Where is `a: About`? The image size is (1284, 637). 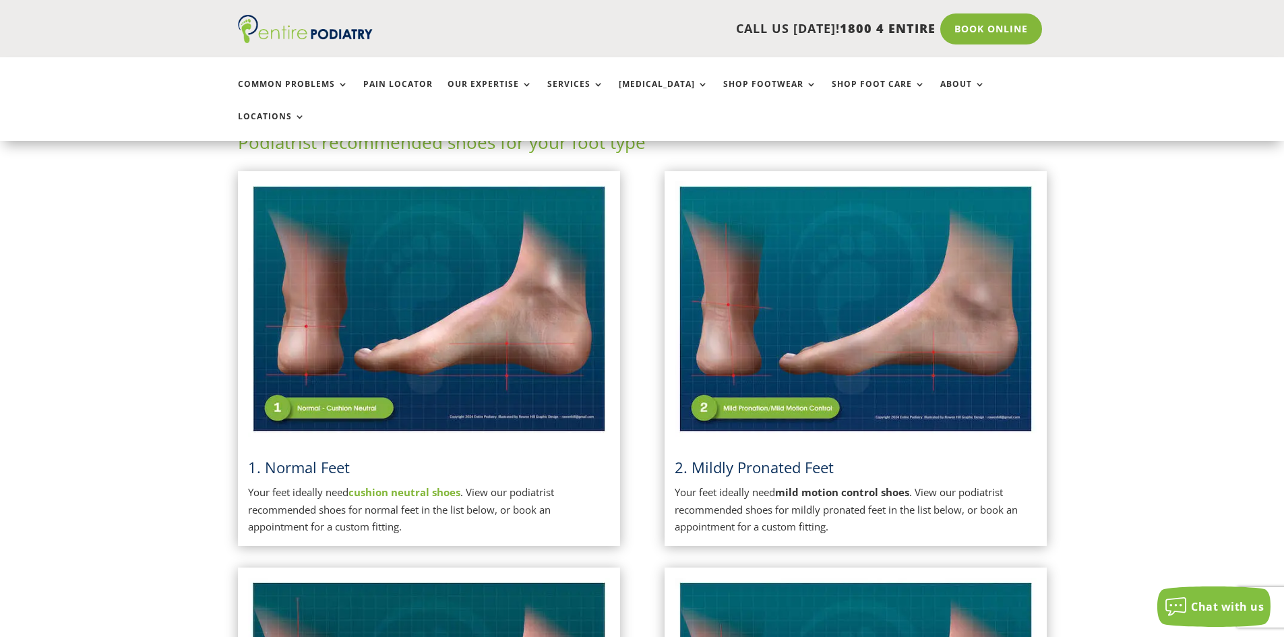
a: About is located at coordinates (963, 94).